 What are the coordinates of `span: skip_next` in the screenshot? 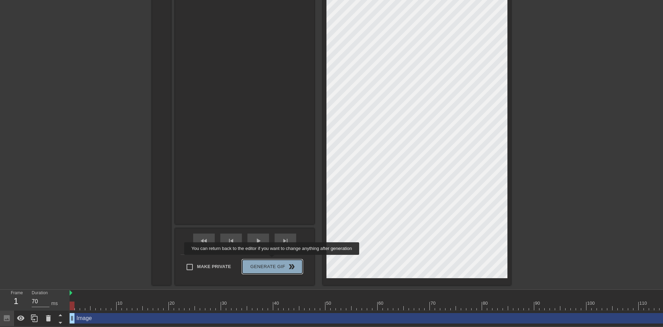 It's located at (286, 241).